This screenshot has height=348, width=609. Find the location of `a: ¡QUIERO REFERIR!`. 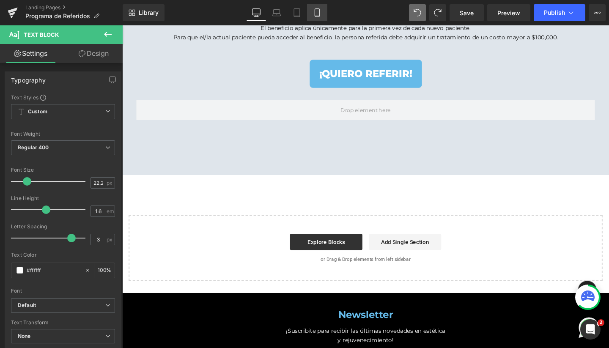

a: ¡QUIERO REFERIR! is located at coordinates (256, 51).